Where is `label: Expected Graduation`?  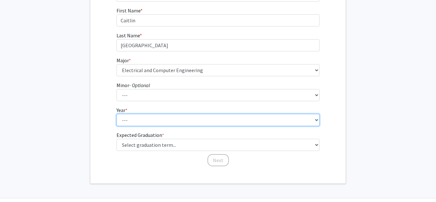 label: Expected Graduation is located at coordinates (140, 135).